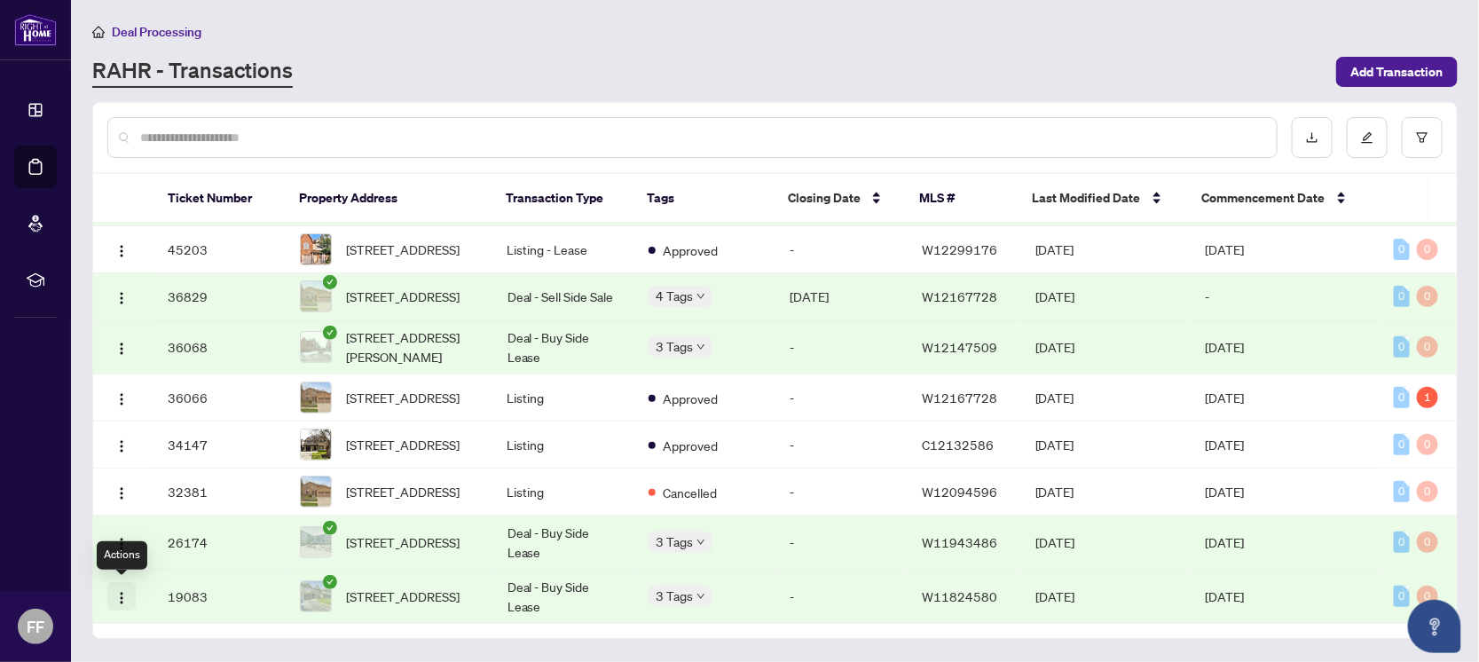  I want to click on button: download, so click(1312, 138).